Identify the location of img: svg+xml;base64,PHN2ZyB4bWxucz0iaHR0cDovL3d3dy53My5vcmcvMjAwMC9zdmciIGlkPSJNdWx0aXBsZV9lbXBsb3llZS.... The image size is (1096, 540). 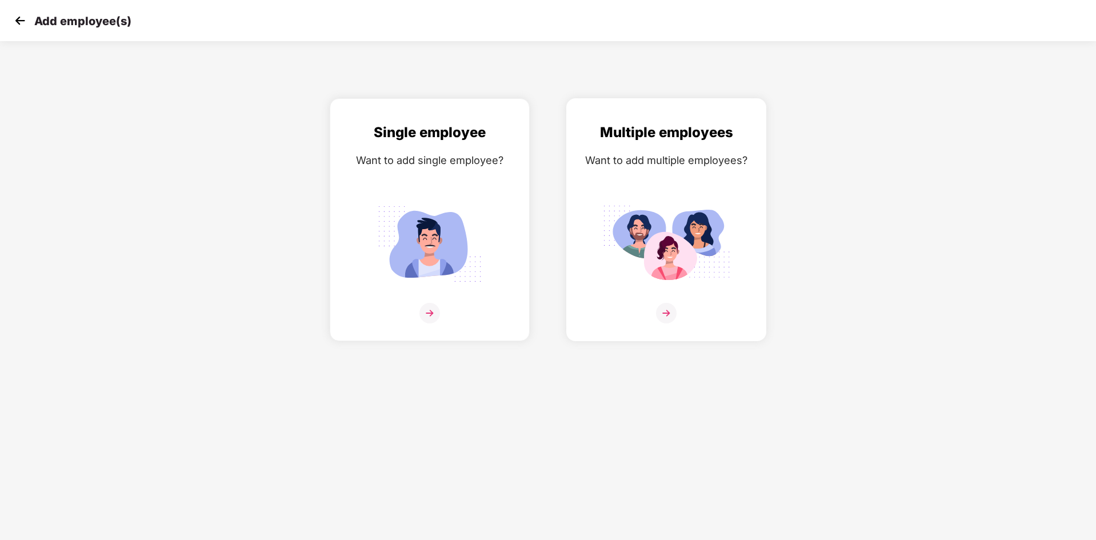
(666, 244).